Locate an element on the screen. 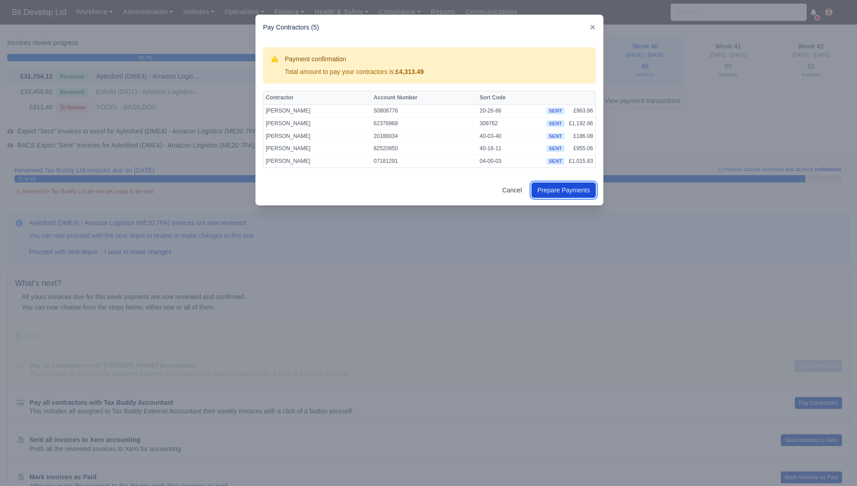 This screenshot has width=857, height=486. td: 20-26-86 is located at coordinates (511, 111).